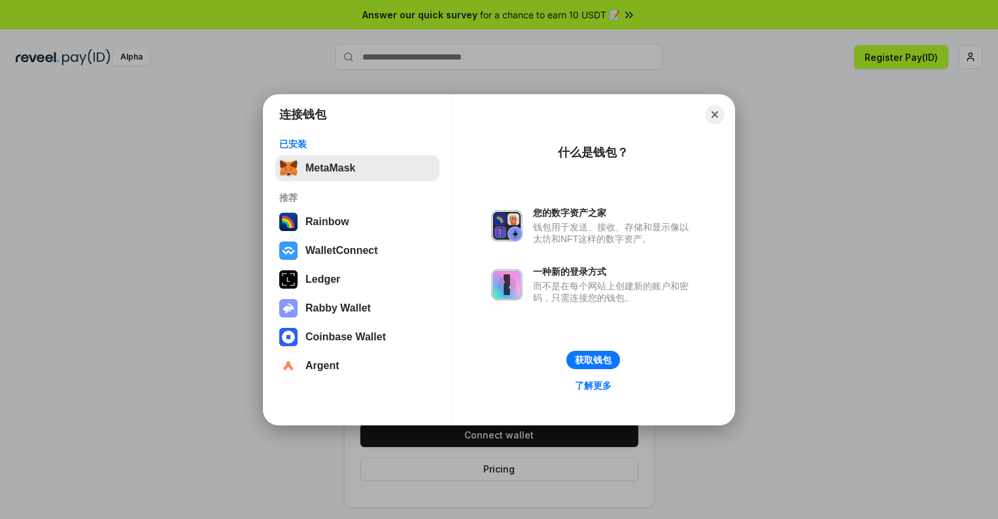 The width and height of the screenshot is (998, 519). I want to click on button: Rainbow, so click(357, 222).